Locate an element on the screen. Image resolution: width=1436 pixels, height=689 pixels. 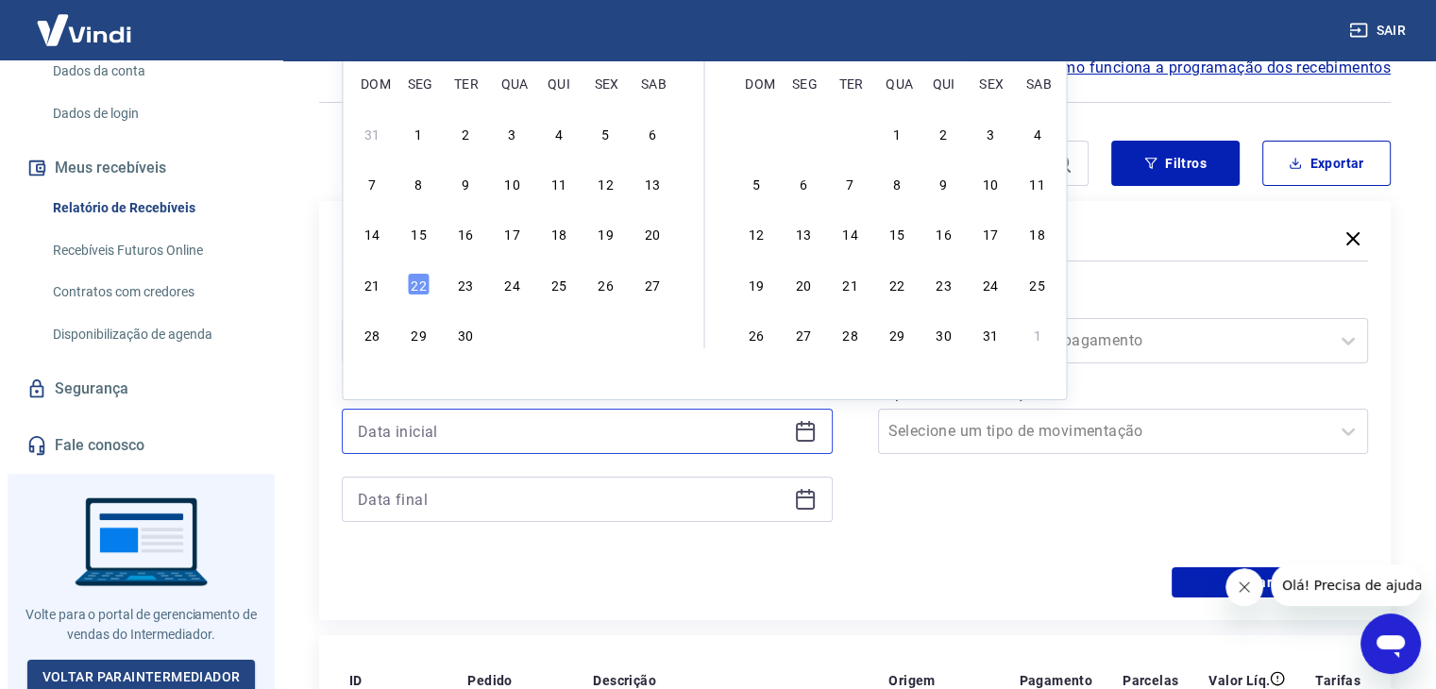
div: Choose sexta-feira, 10 de outubro de 2025 is located at coordinates (990, 183).